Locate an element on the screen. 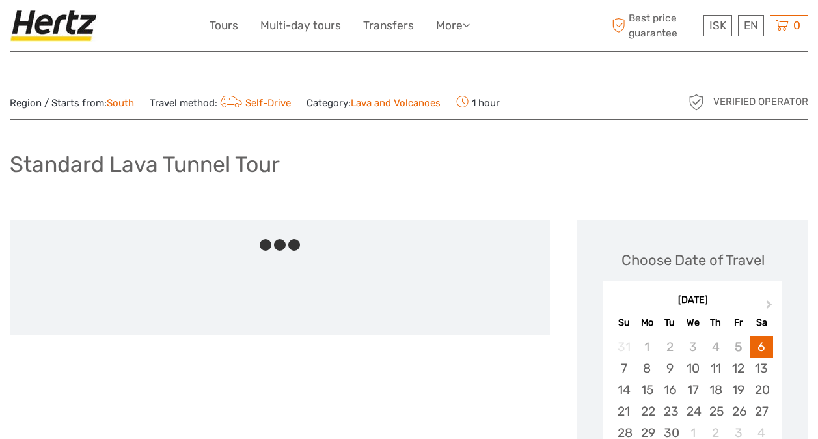 The width and height of the screenshot is (818, 439). span: Travel method: is located at coordinates (220, 102).